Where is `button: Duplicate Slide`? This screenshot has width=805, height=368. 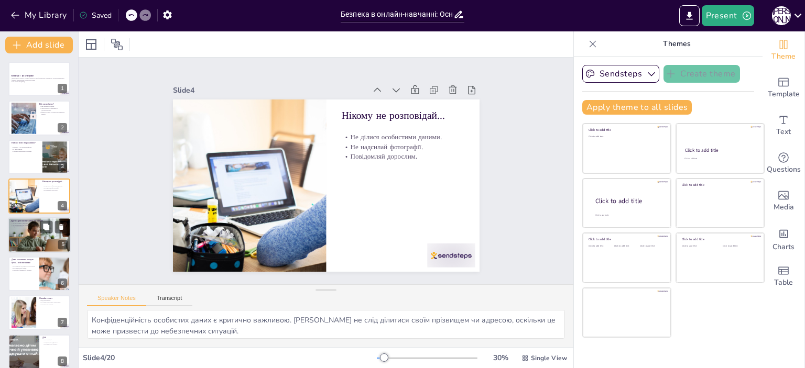
button: Duplicate Slide is located at coordinates (46, 227).